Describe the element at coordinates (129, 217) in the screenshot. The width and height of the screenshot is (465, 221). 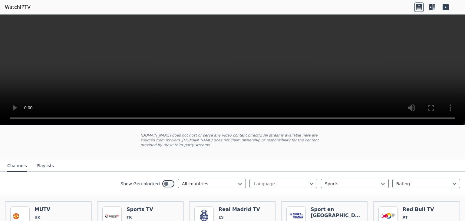
I see `span: TR` at that location.